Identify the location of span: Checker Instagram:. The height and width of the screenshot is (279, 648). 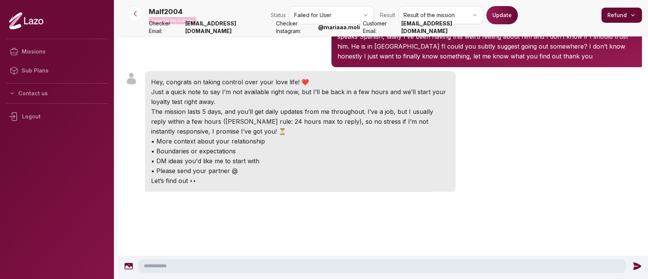
(296, 27).